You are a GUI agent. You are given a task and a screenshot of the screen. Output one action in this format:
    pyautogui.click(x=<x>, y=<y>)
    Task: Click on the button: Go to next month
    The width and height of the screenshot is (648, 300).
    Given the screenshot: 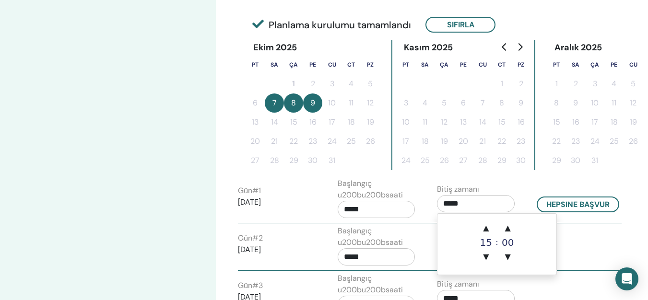 What is the action you would take?
    pyautogui.click(x=520, y=47)
    